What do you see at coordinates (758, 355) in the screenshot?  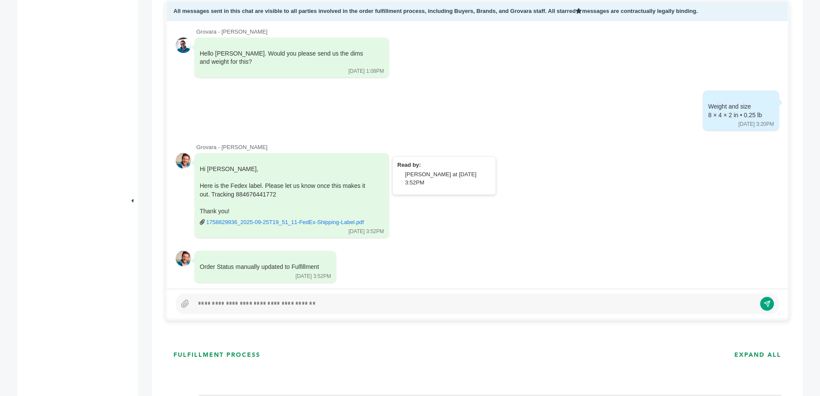 I see `h3: EXPAND ALL` at bounding box center [758, 355].